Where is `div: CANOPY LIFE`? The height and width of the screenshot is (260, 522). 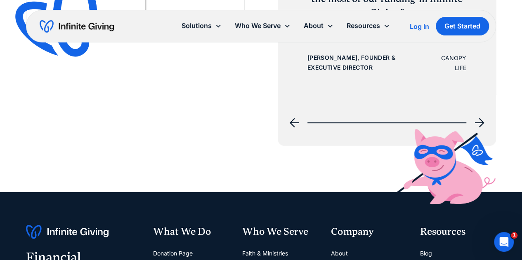
div: CANOPY LIFE is located at coordinates (451, 63).